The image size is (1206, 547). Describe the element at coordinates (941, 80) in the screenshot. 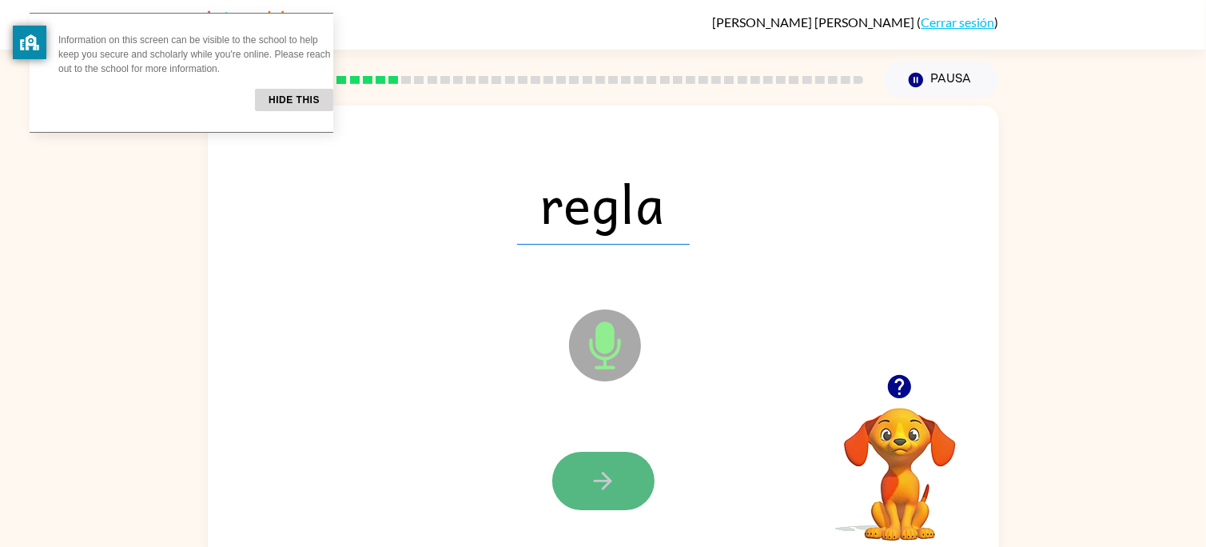

I see `button: Pausa` at that location.